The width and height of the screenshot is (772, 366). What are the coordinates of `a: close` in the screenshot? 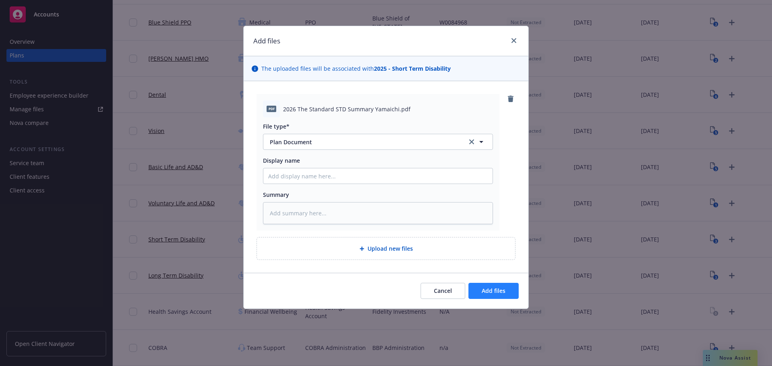 It's located at (514, 41).